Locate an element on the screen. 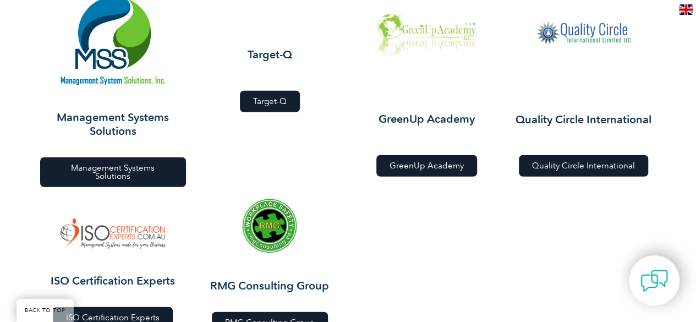 The height and width of the screenshot is (322, 696). img: en is located at coordinates (685, 9).